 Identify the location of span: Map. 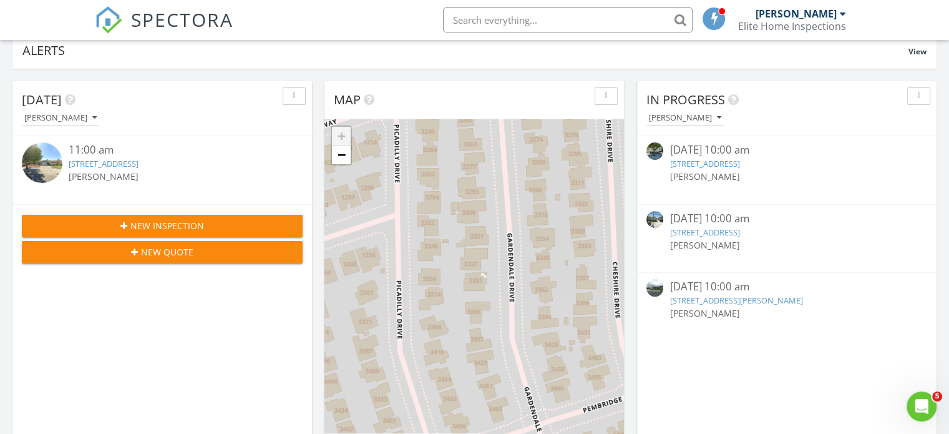
(347, 99).